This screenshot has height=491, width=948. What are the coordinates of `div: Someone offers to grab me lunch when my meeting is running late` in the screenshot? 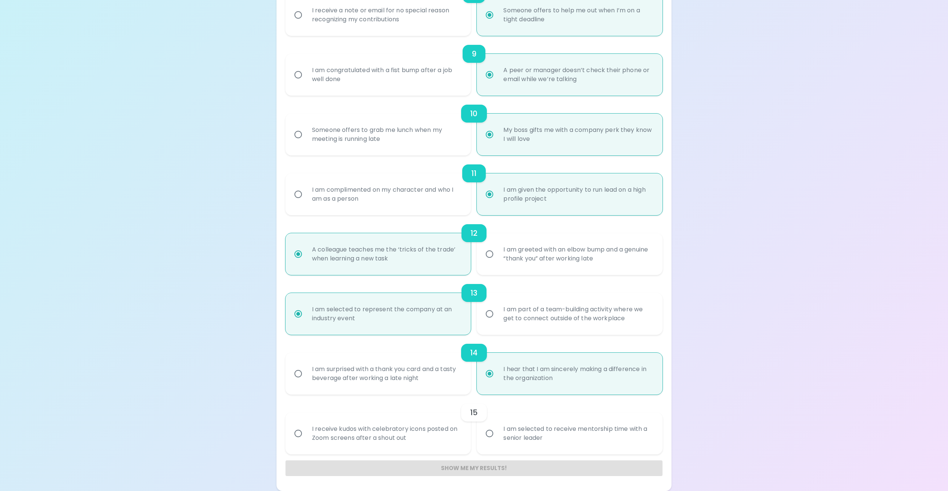 It's located at (386, 134).